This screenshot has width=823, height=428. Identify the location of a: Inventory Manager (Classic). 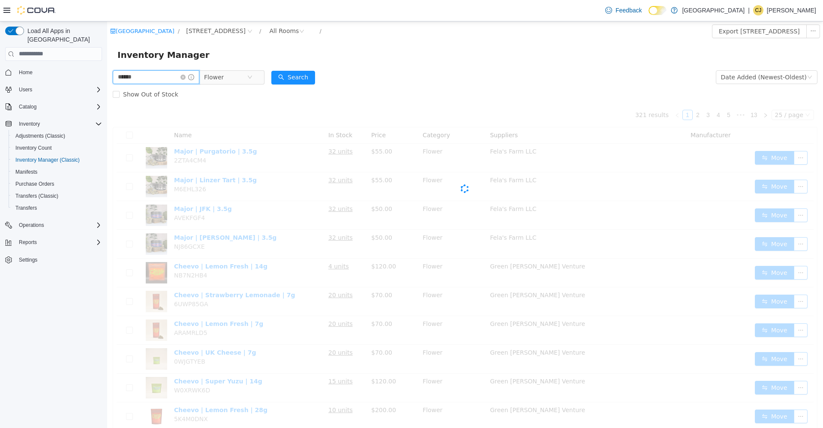
(48, 160).